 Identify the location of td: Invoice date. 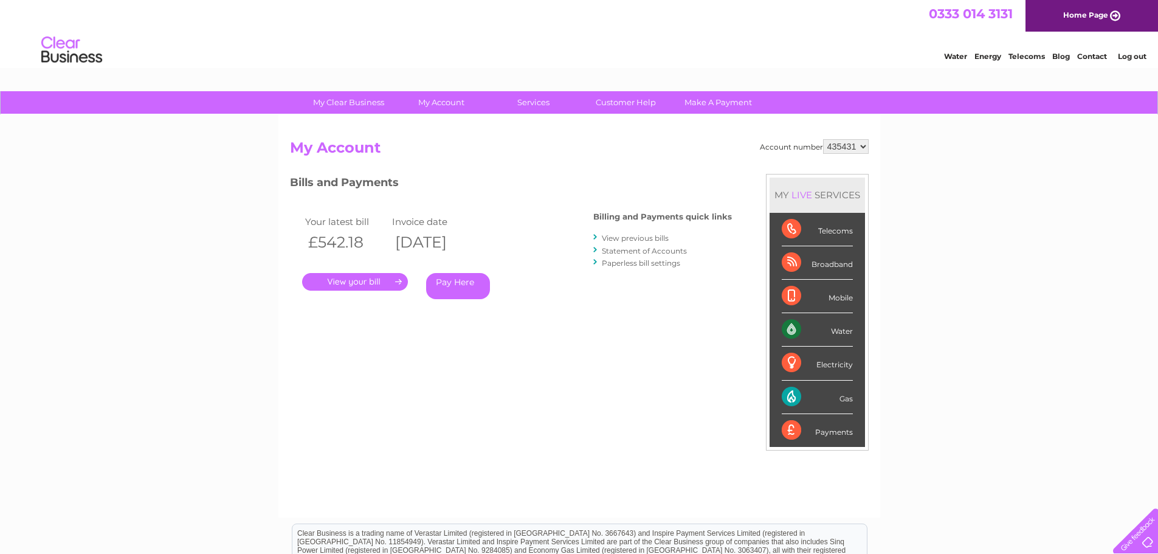
(433, 221).